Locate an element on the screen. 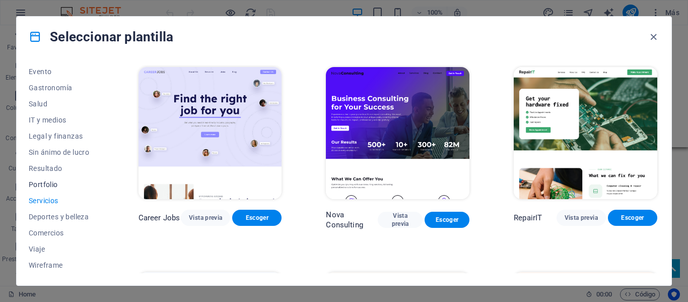  span: Deportes y belleza is located at coordinates (61, 217).